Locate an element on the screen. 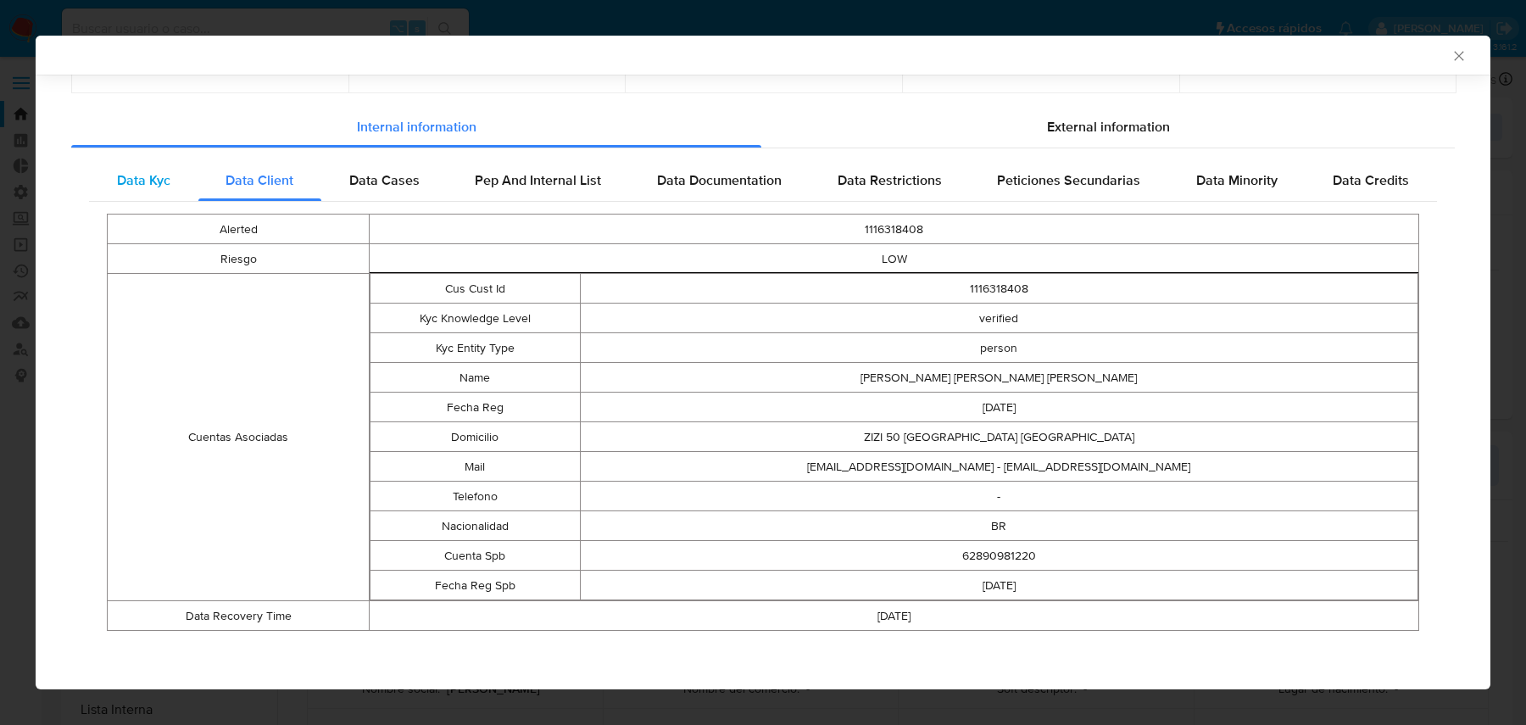  td: BR is located at coordinates (999, 526).